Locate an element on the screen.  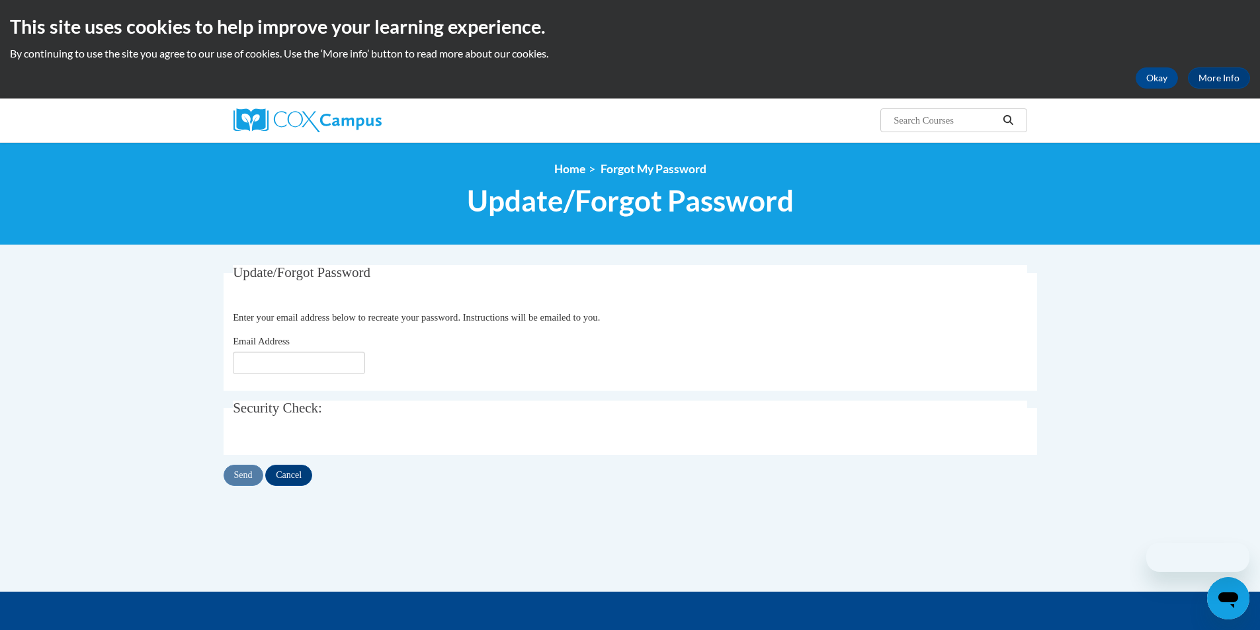
span: Security Check: is located at coordinates (277, 408).